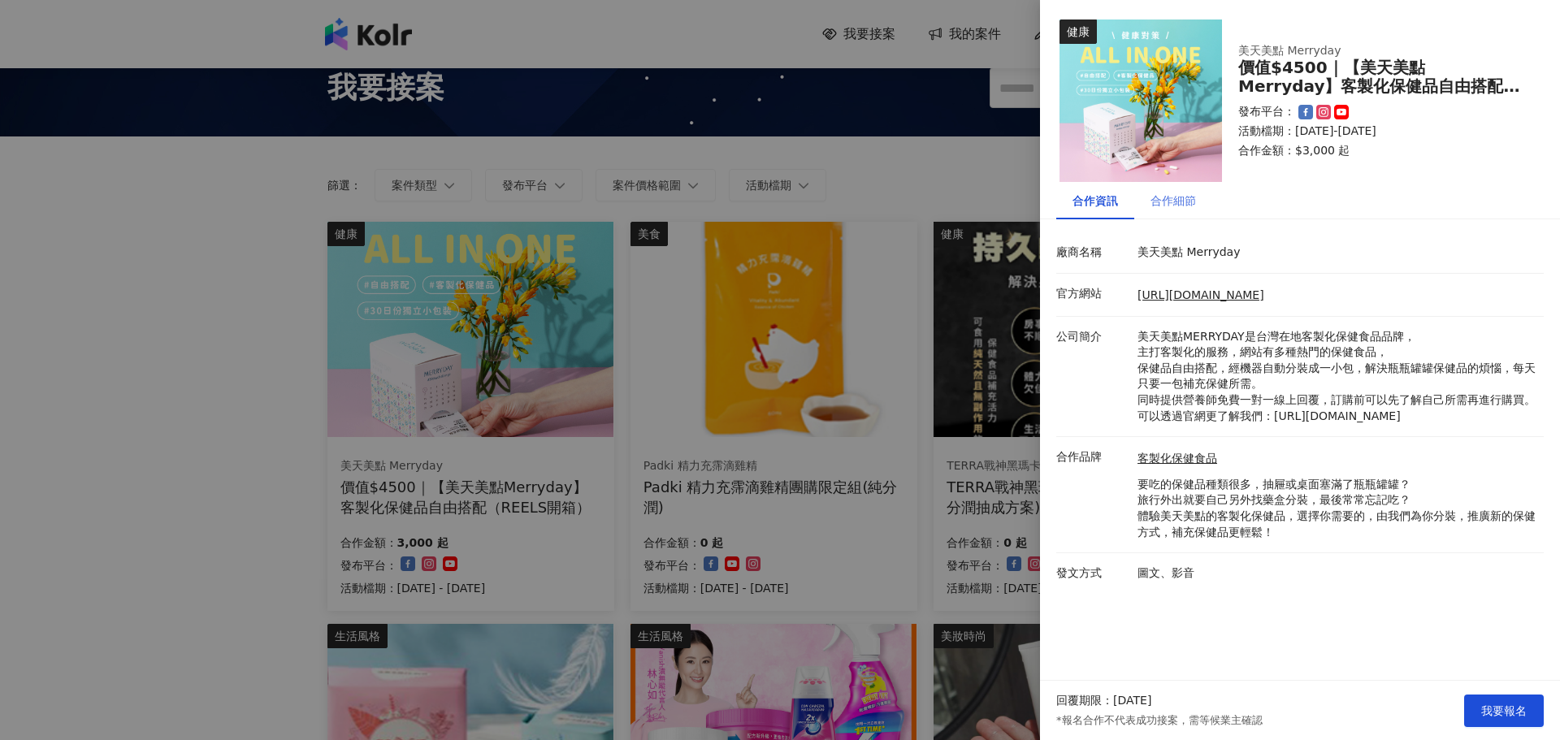 This screenshot has width=1560, height=740. Describe the element at coordinates (1173, 201) in the screenshot. I see `div: 合作細節` at that location.